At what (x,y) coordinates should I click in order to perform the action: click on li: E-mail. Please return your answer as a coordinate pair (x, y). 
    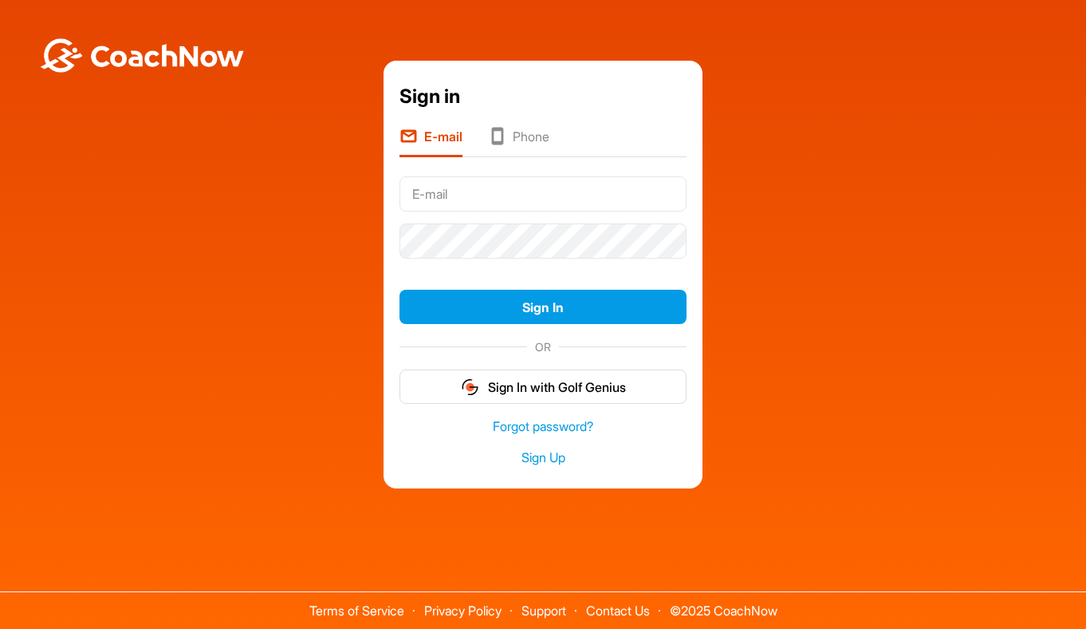
    Looking at the image, I should click on (431, 142).